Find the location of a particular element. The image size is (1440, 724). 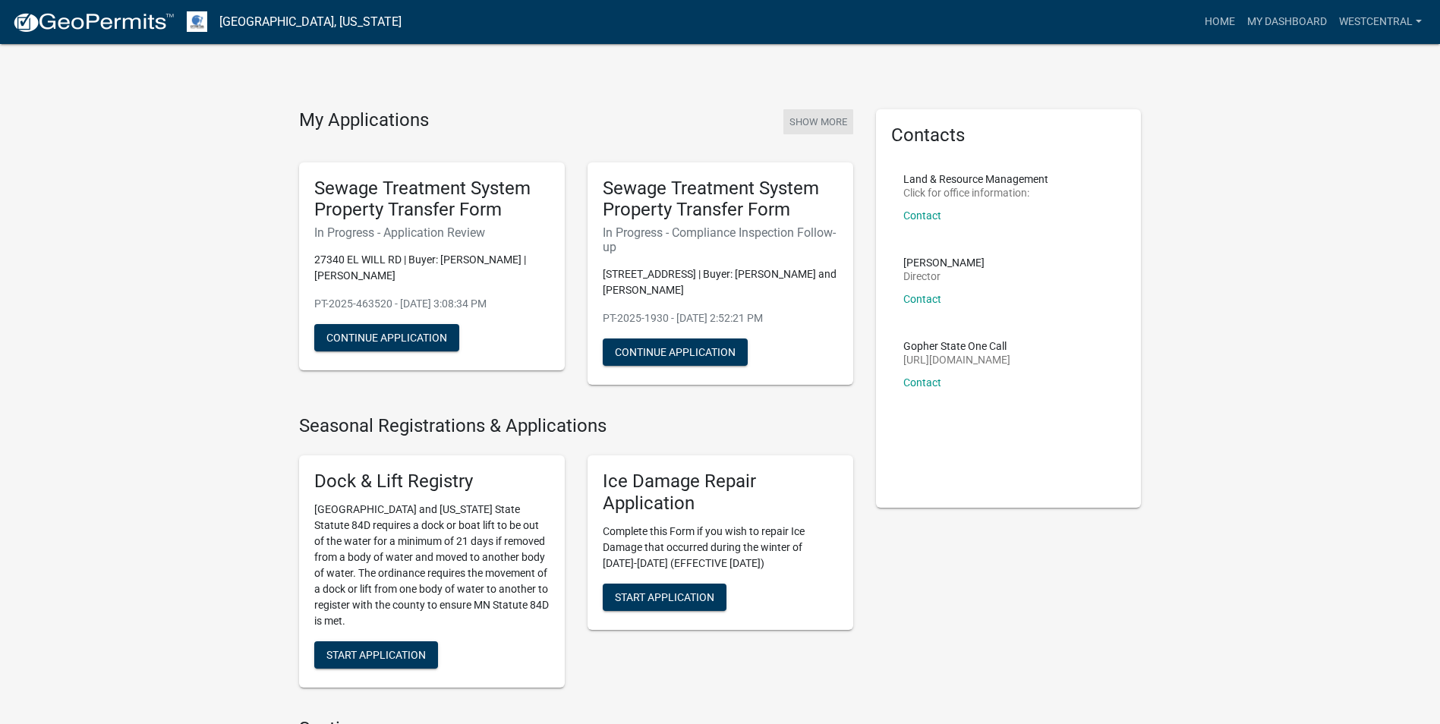

p: Click for office information: is located at coordinates (976, 193).